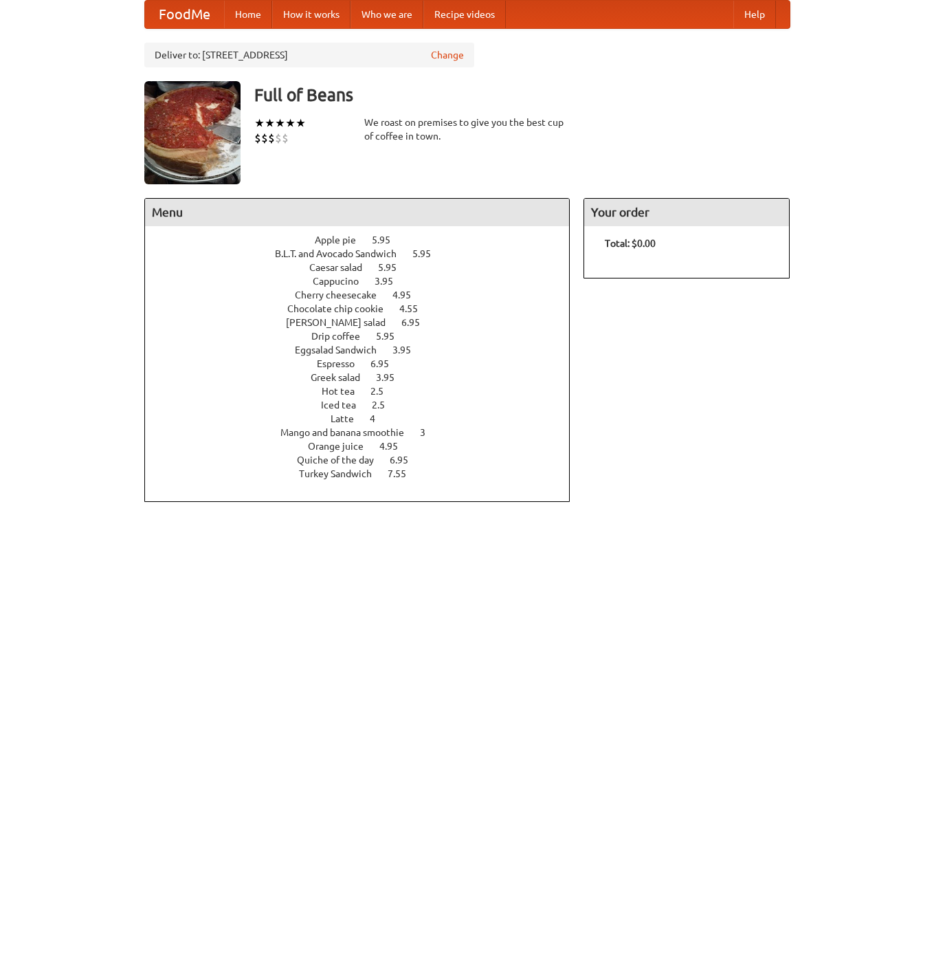 Image resolution: width=934 pixels, height=973 pixels. Describe the element at coordinates (342, 295) in the screenshot. I see `span: Cherry cheesecake` at that location.